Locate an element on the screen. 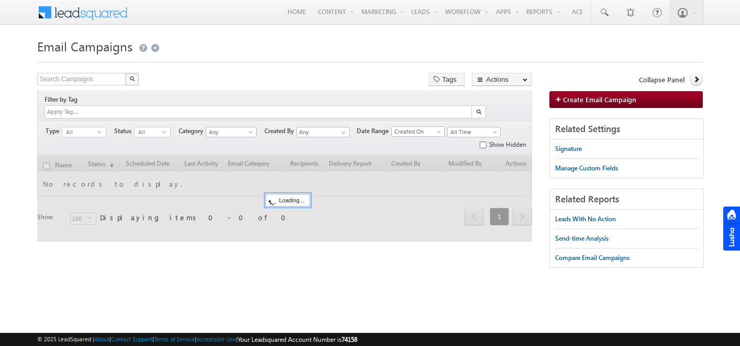 The height and width of the screenshot is (346, 740). span: Your Leadsquared Account Number is is located at coordinates (298, 339).